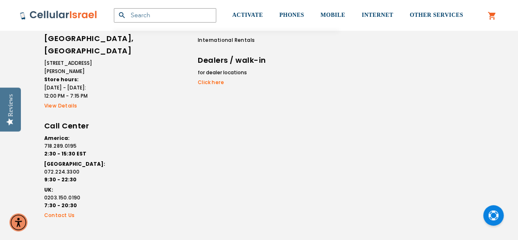 The image size is (518, 240). I want to click on input: Search, so click(165, 15).